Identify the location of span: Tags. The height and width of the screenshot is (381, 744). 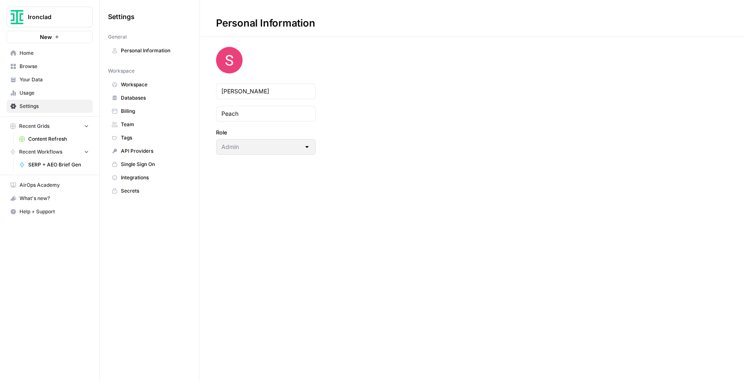
(154, 138).